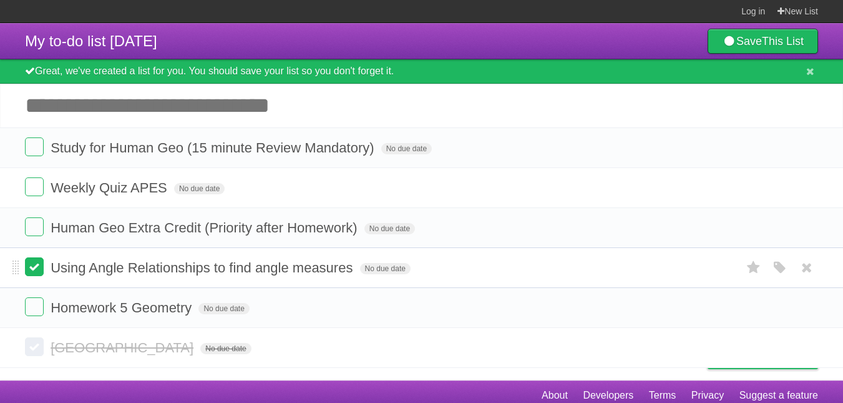 The height and width of the screenshot is (403, 843). Describe the element at coordinates (205, 227) in the screenshot. I see `span: Human Geo Extra Credit (Priority after Homework)` at that location.